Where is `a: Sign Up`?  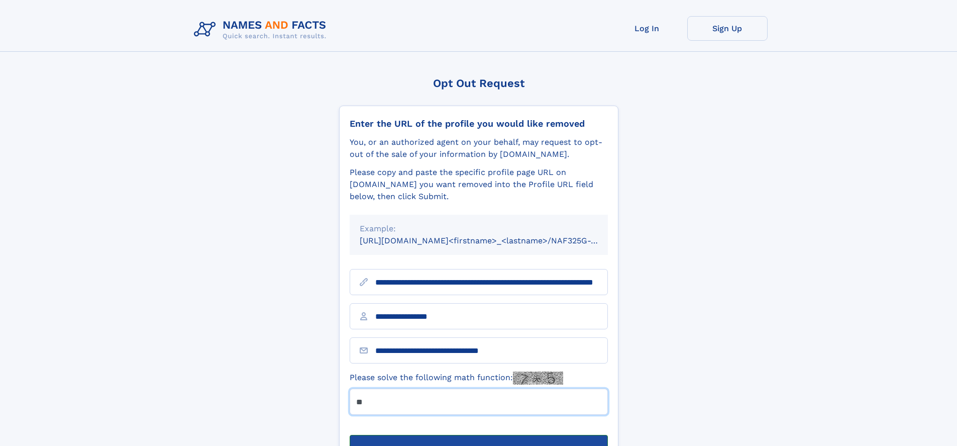 a: Sign Up is located at coordinates (728, 28).